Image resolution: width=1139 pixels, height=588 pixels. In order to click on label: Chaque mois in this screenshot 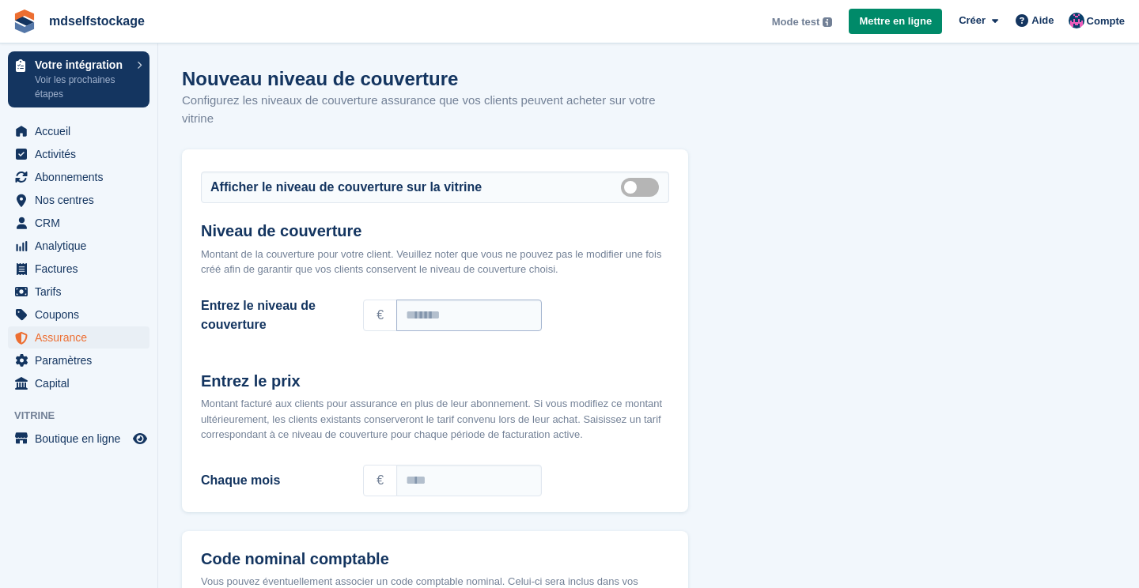, I will do `click(272, 481)`.